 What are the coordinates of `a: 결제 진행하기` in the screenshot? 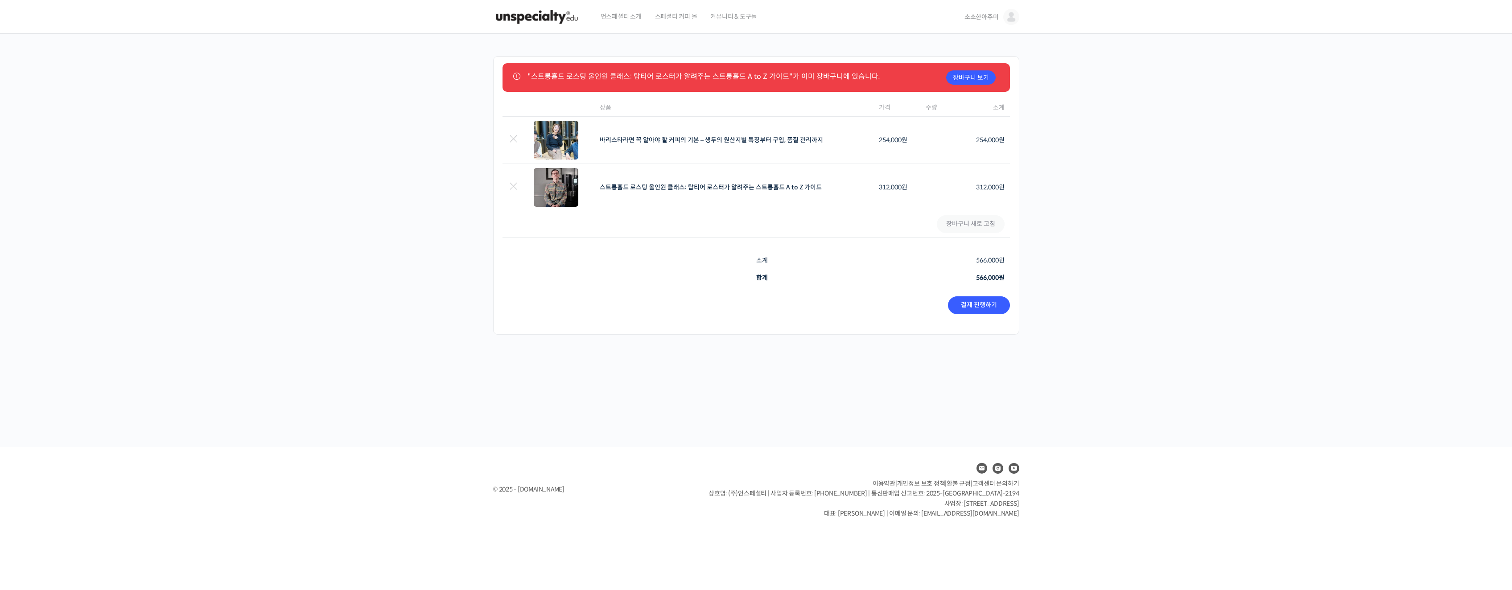 It's located at (979, 305).